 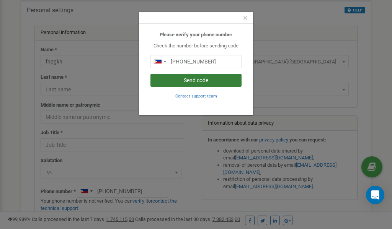 What do you see at coordinates (196, 62) in the screenshot?
I see `input: 0905 123 4567` at bounding box center [196, 62].